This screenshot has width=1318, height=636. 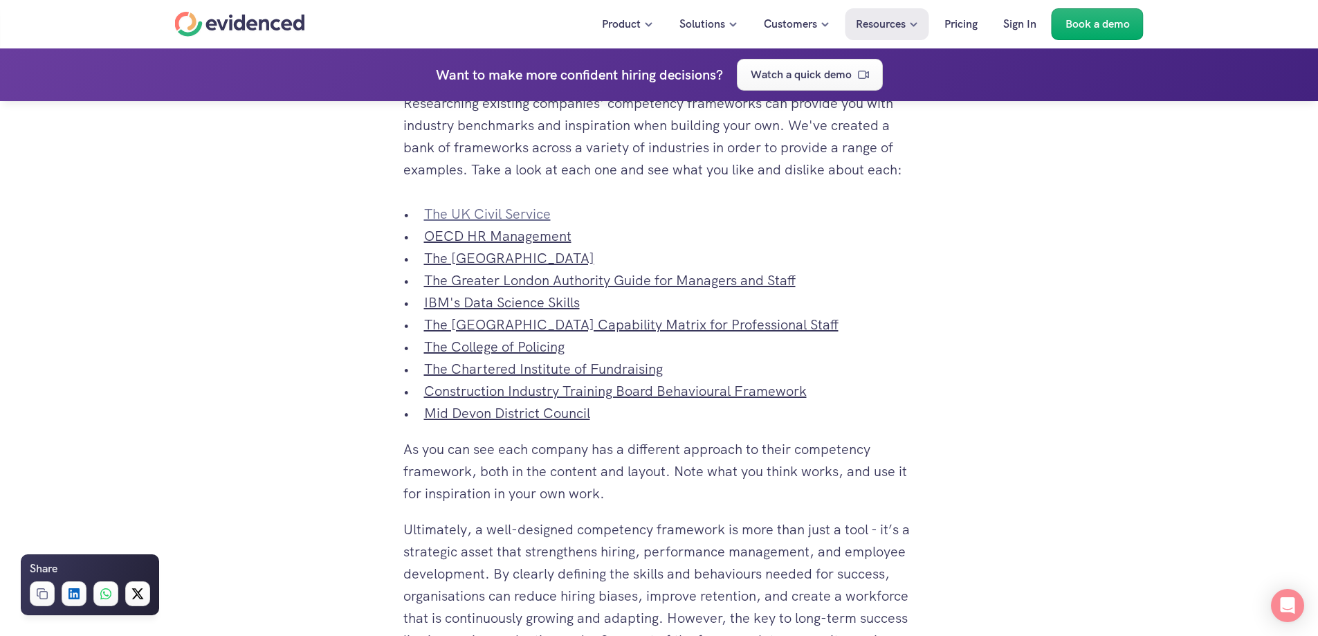 What do you see at coordinates (507, 413) in the screenshot?
I see `a: Mid Devon District Council` at bounding box center [507, 413].